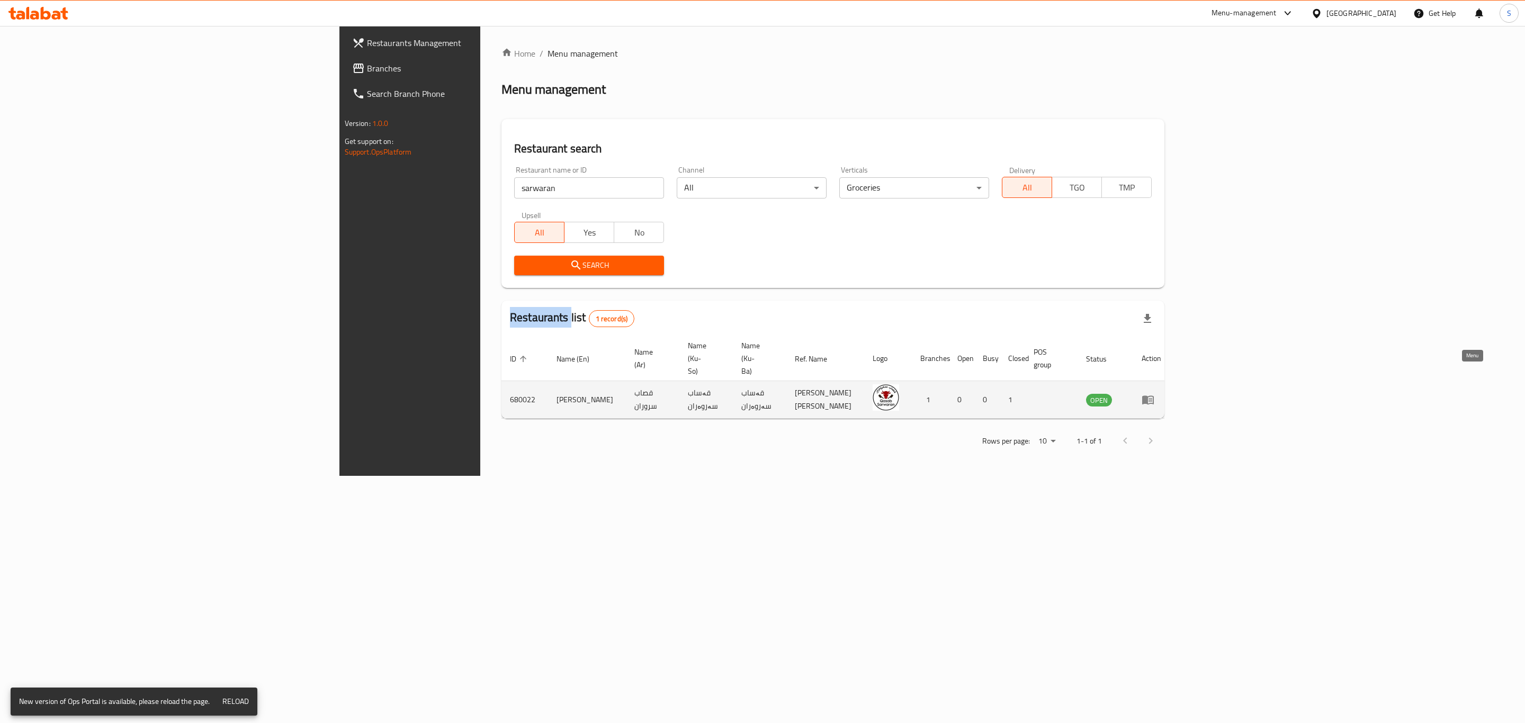  I want to click on div: OPEN, so click(1099, 400).